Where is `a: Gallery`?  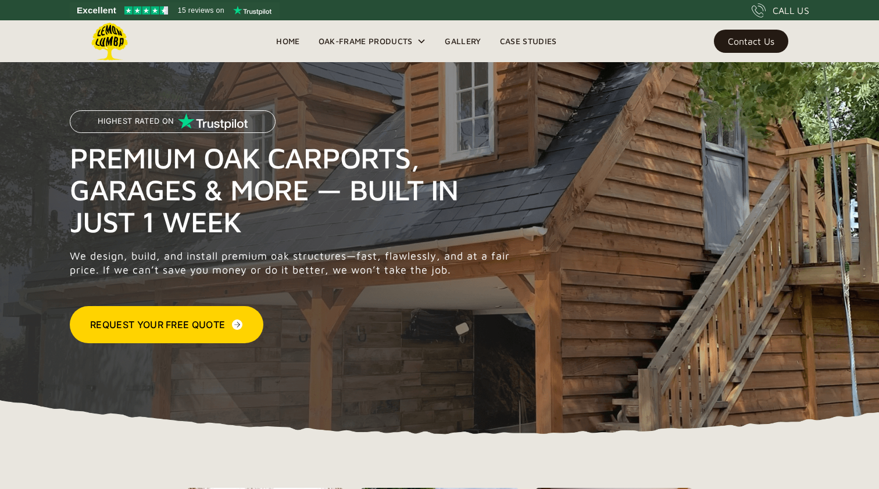
a: Gallery is located at coordinates (463, 41).